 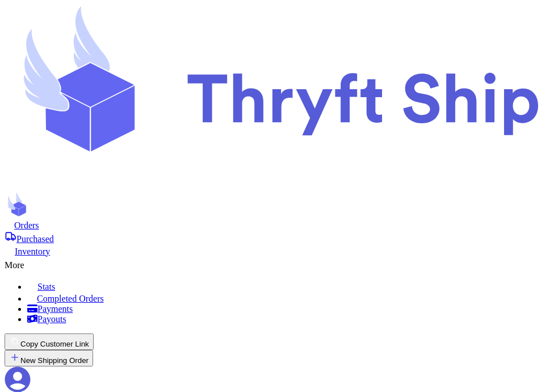 I want to click on a: Payments, so click(x=290, y=309).